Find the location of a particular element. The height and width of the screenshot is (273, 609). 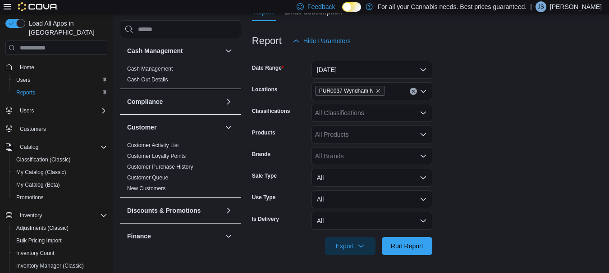

p: For all your Cannabis needs. Best prices guaranteed. is located at coordinates (451, 7).